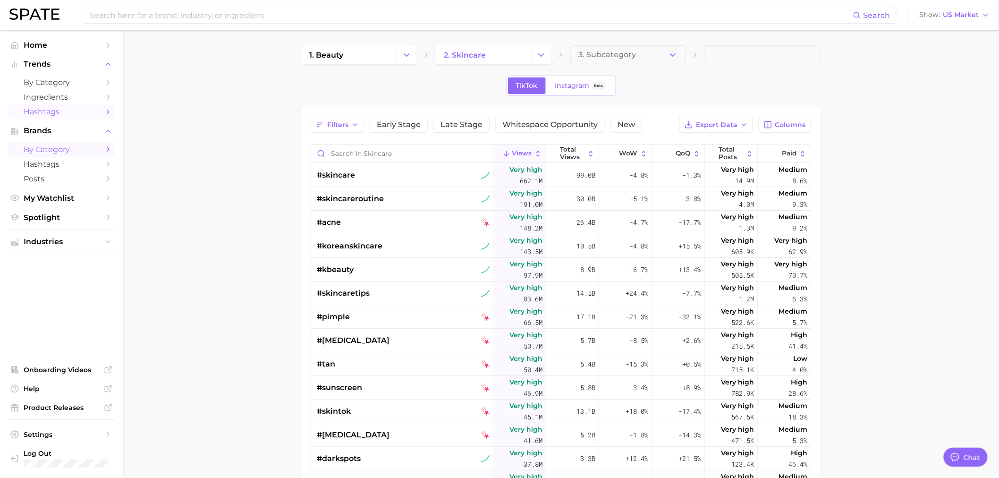 The width and height of the screenshot is (999, 478). Describe the element at coordinates (61, 64) in the screenshot. I see `span: Trends` at that location.